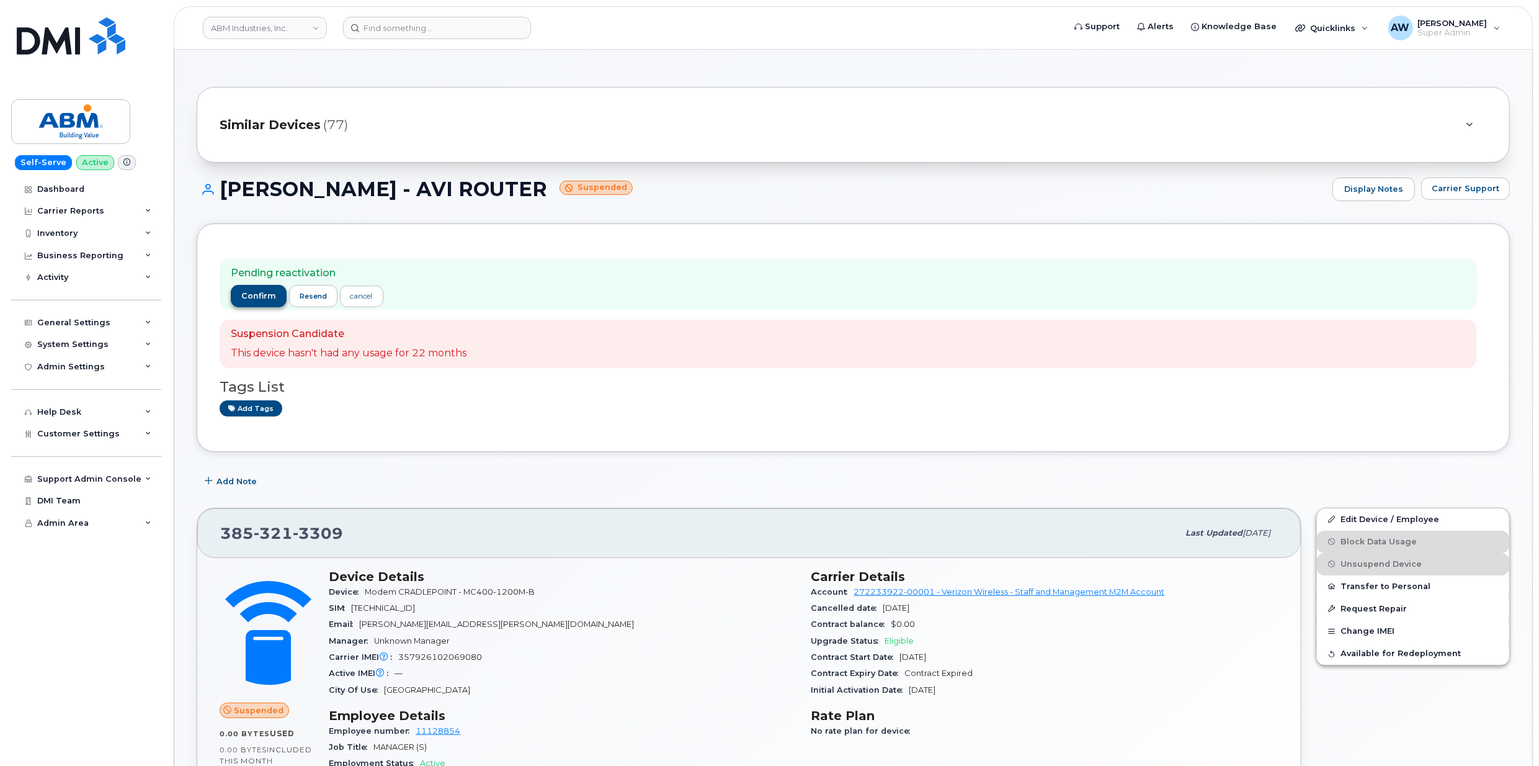 This screenshot has height=766, width=1539. Describe the element at coordinates (853, 387) in the screenshot. I see `h3: Tags List` at that location.